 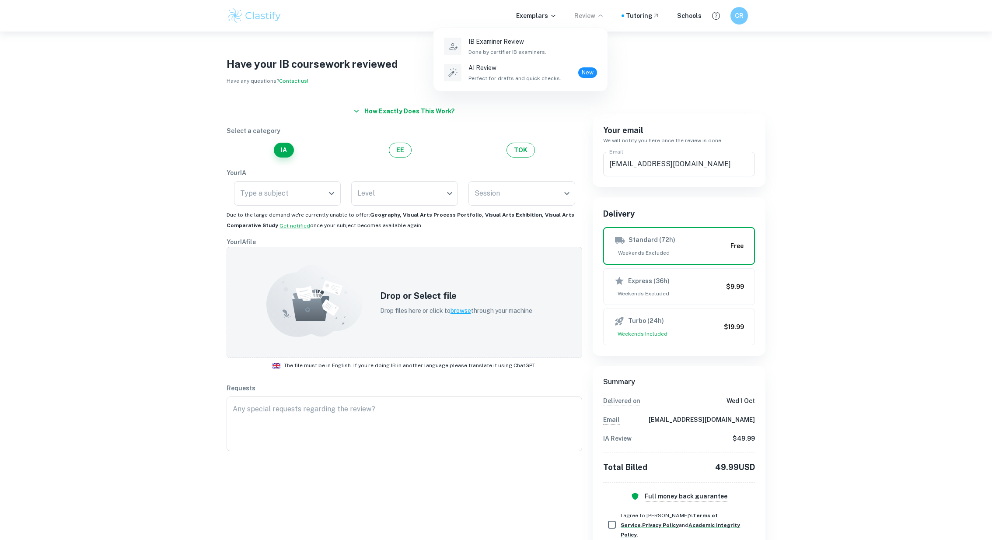 I want to click on span: New, so click(x=587, y=73).